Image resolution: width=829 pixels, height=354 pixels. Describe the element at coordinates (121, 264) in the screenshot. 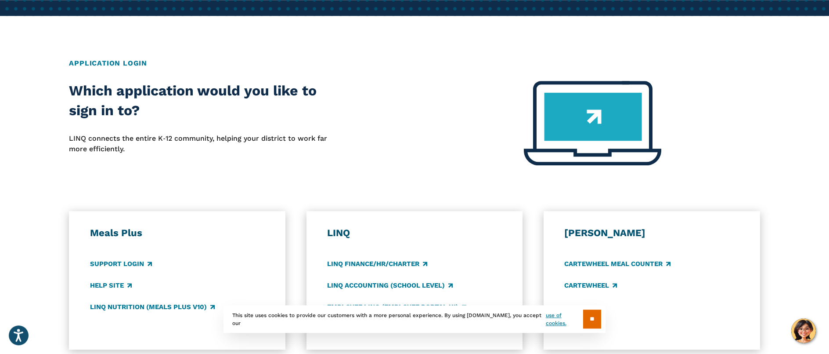

I see `a: Support Login` at that location.